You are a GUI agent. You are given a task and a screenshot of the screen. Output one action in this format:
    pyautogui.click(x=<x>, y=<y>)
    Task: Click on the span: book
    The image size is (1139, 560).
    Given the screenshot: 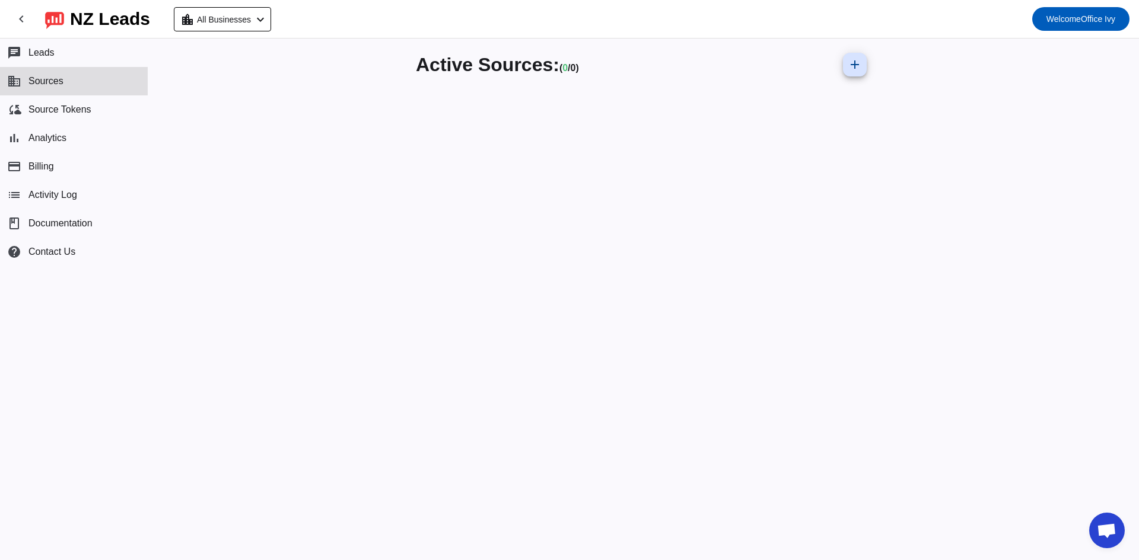 What is the action you would take?
    pyautogui.click(x=14, y=224)
    